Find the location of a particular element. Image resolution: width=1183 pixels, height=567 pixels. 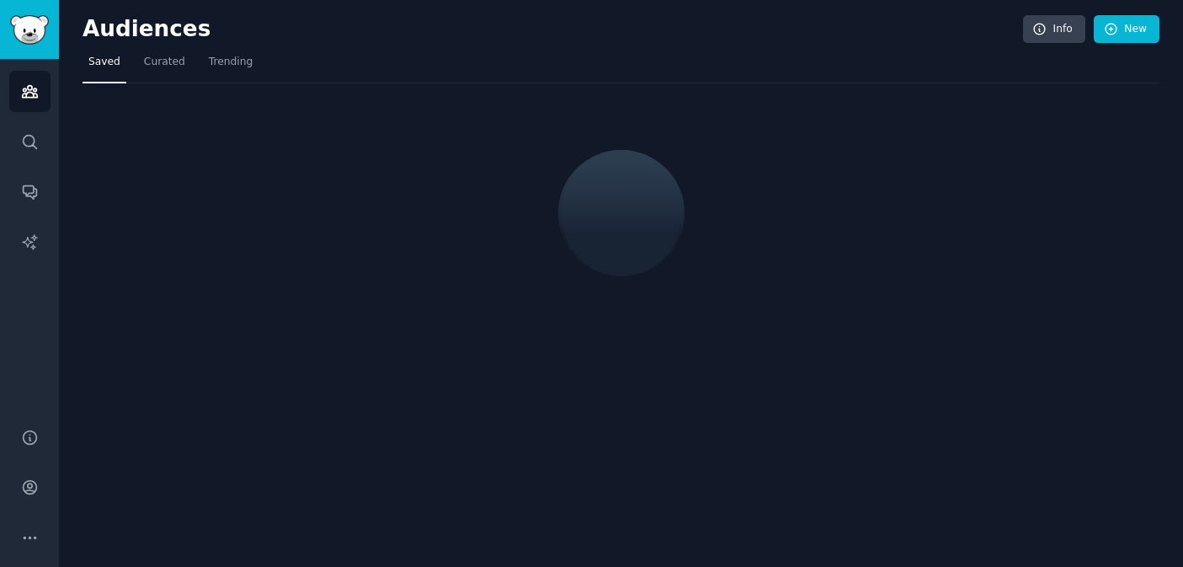

span: Saved is located at coordinates (104, 62).